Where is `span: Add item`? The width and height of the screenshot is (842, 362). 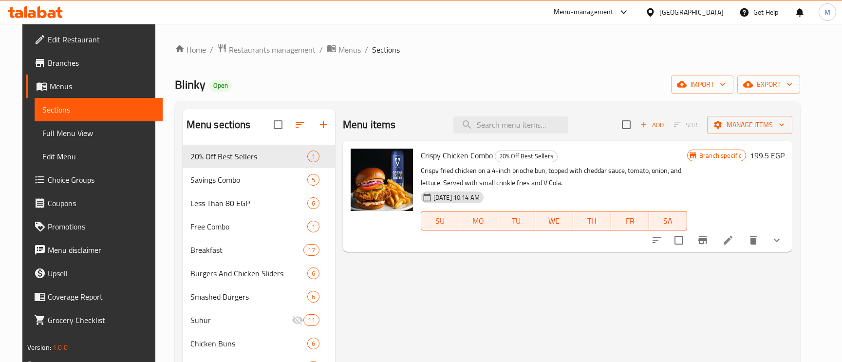
span: Add item is located at coordinates (652, 125).